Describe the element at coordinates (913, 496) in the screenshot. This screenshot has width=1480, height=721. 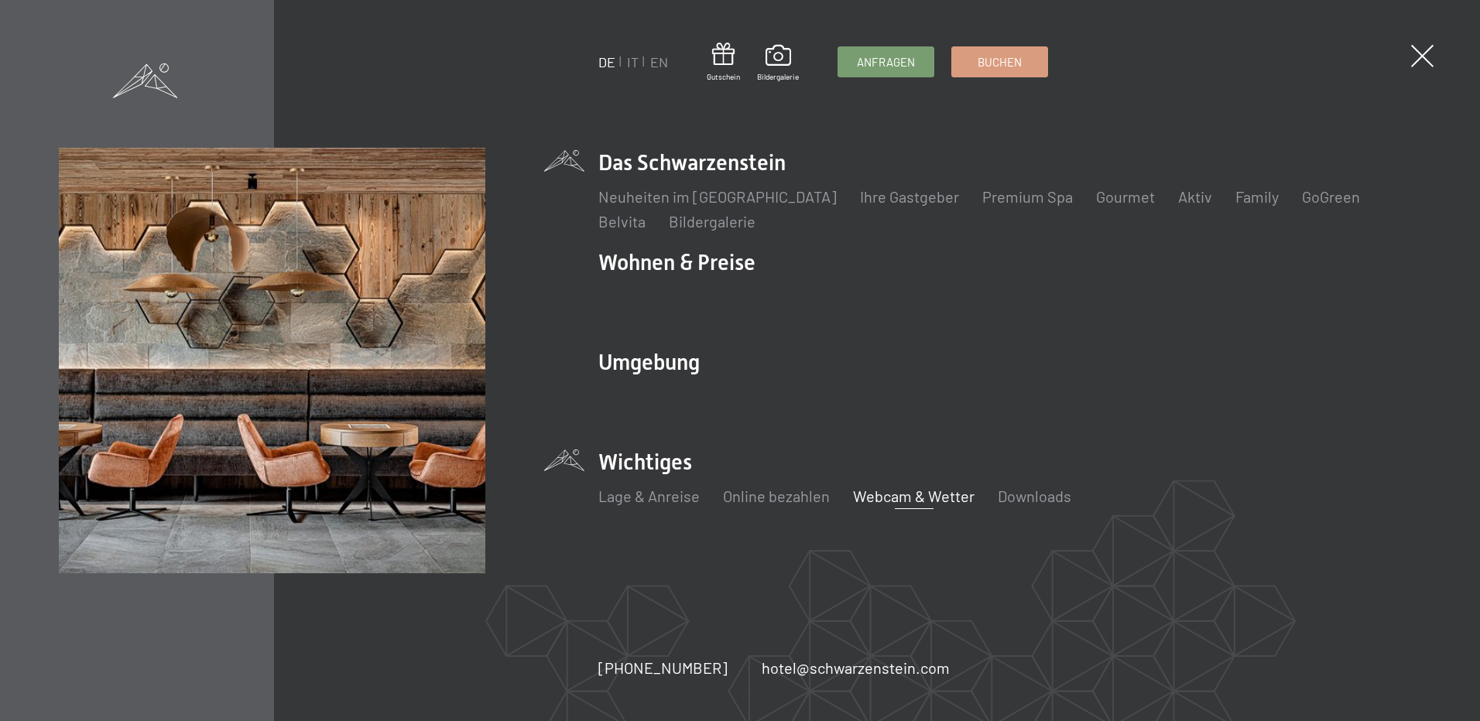
I see `a: Webcam & Wetter` at that location.